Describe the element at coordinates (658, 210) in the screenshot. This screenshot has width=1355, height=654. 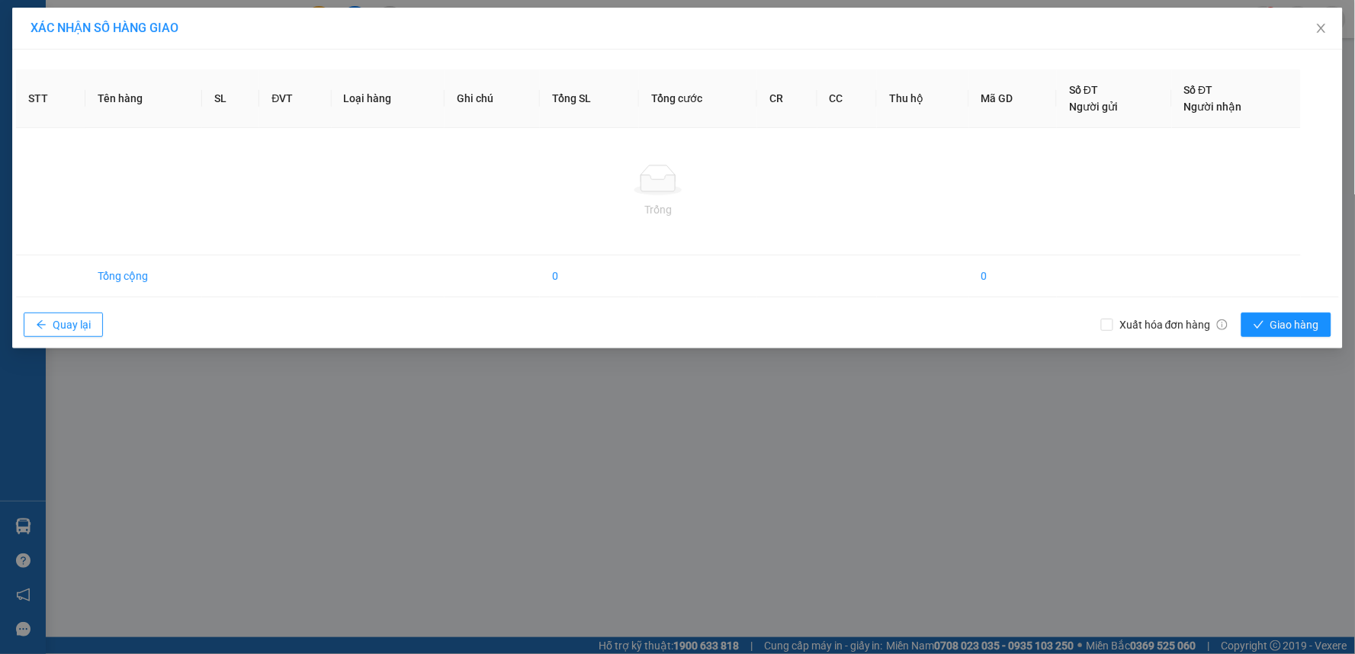
I see `div: Trống` at that location.